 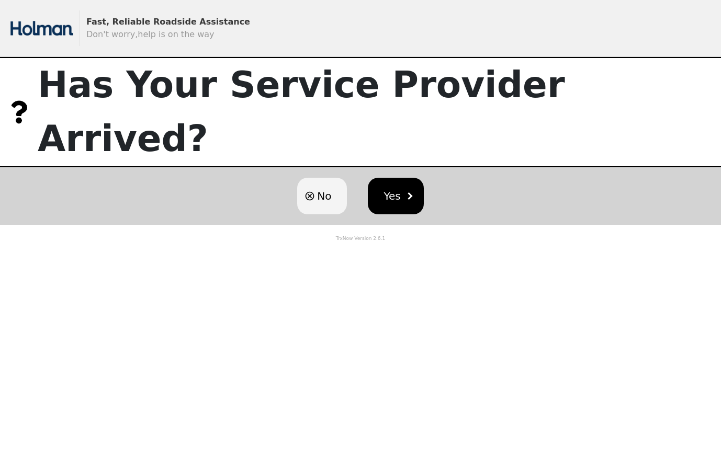 What do you see at coordinates (150, 34) in the screenshot?
I see `span: Don't worry,help is on the way` at bounding box center [150, 34].